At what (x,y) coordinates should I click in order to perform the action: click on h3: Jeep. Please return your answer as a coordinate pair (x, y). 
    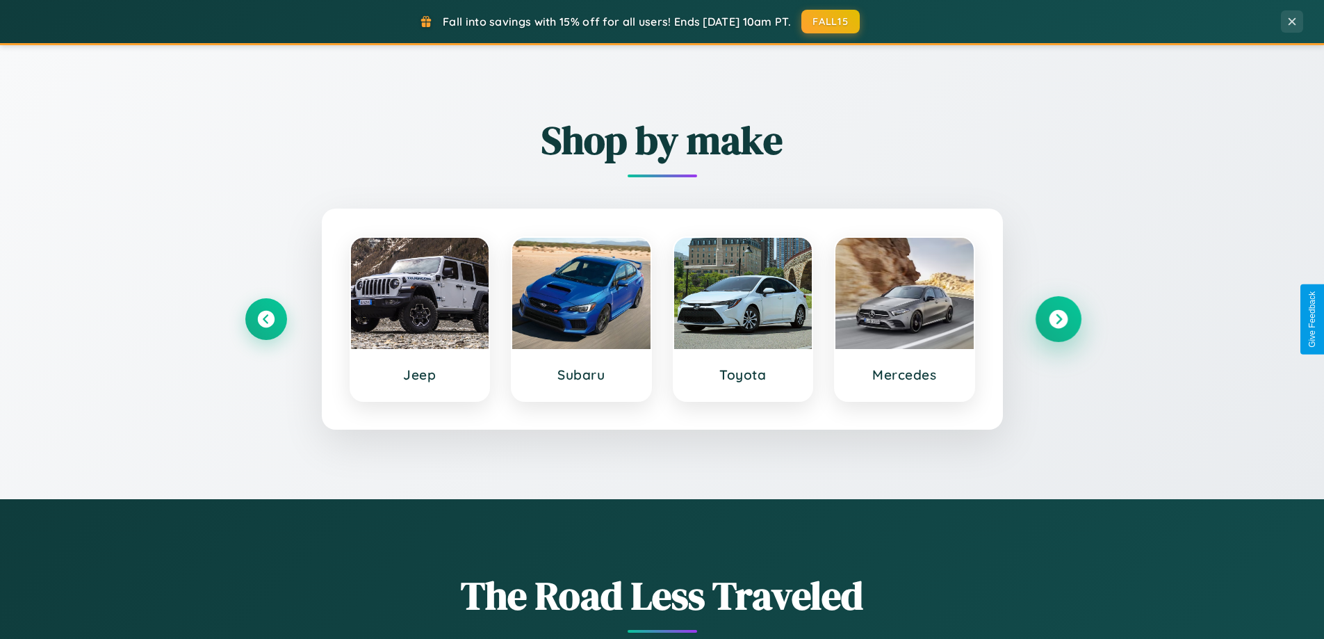
    Looking at the image, I should click on (420, 375).